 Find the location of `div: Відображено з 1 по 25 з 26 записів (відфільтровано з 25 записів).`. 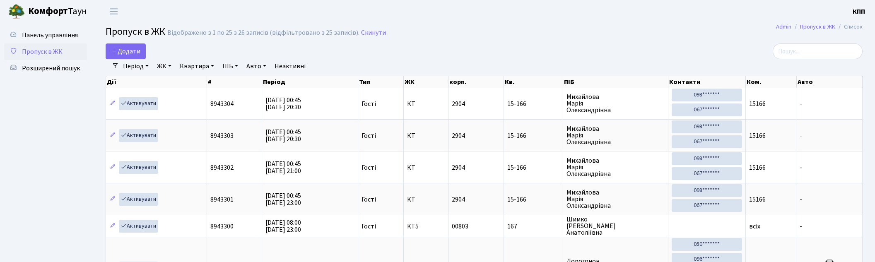

div: Відображено з 1 по 25 з 26 записів (відфільтровано з 25 записів). is located at coordinates (263, 33).